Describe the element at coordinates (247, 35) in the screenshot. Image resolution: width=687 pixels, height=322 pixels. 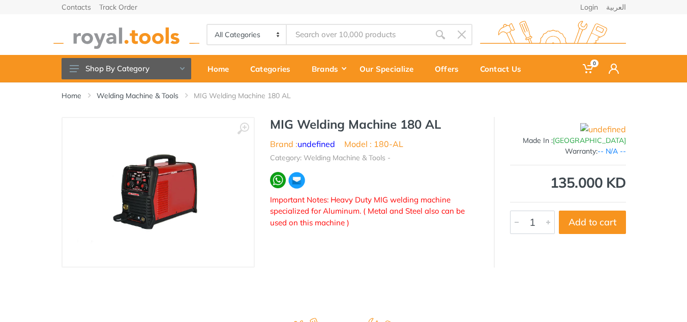
I see `select: Category` at that location.